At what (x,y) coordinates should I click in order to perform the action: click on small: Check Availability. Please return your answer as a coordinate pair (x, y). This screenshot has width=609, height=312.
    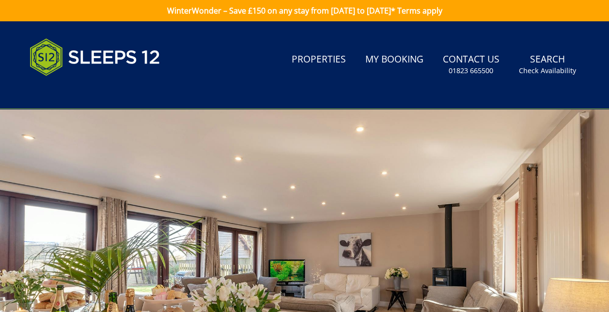
    Looking at the image, I should click on (547, 71).